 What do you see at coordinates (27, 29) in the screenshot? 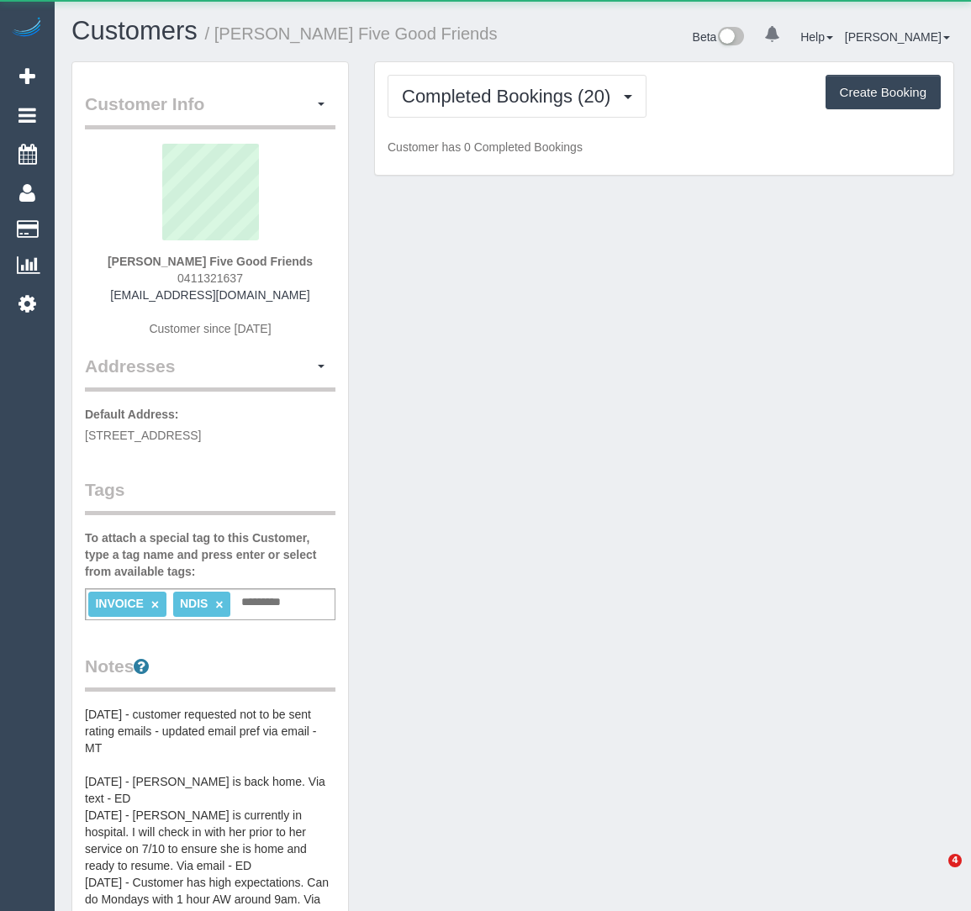
I see `a: Automaid Logo` at bounding box center [27, 29].